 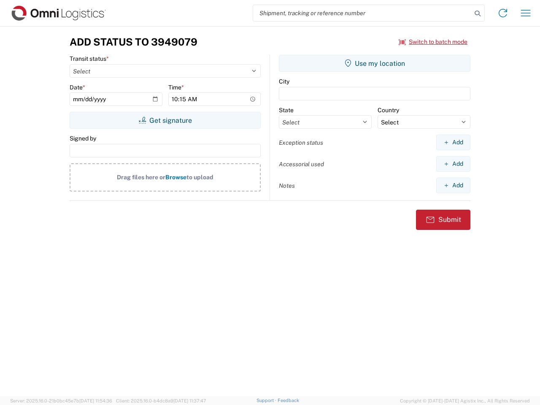 What do you see at coordinates (375, 63) in the screenshot?
I see `button: Use my location` at bounding box center [375, 63].